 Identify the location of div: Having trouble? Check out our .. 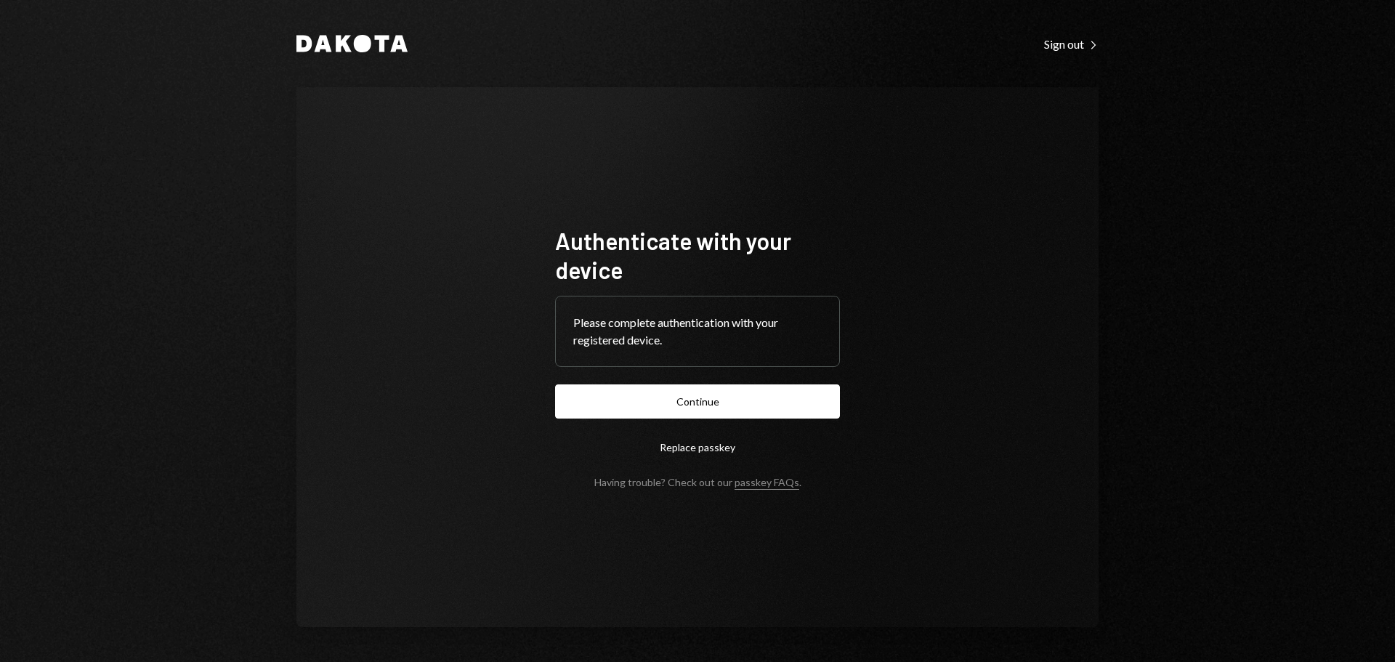
(698, 482).